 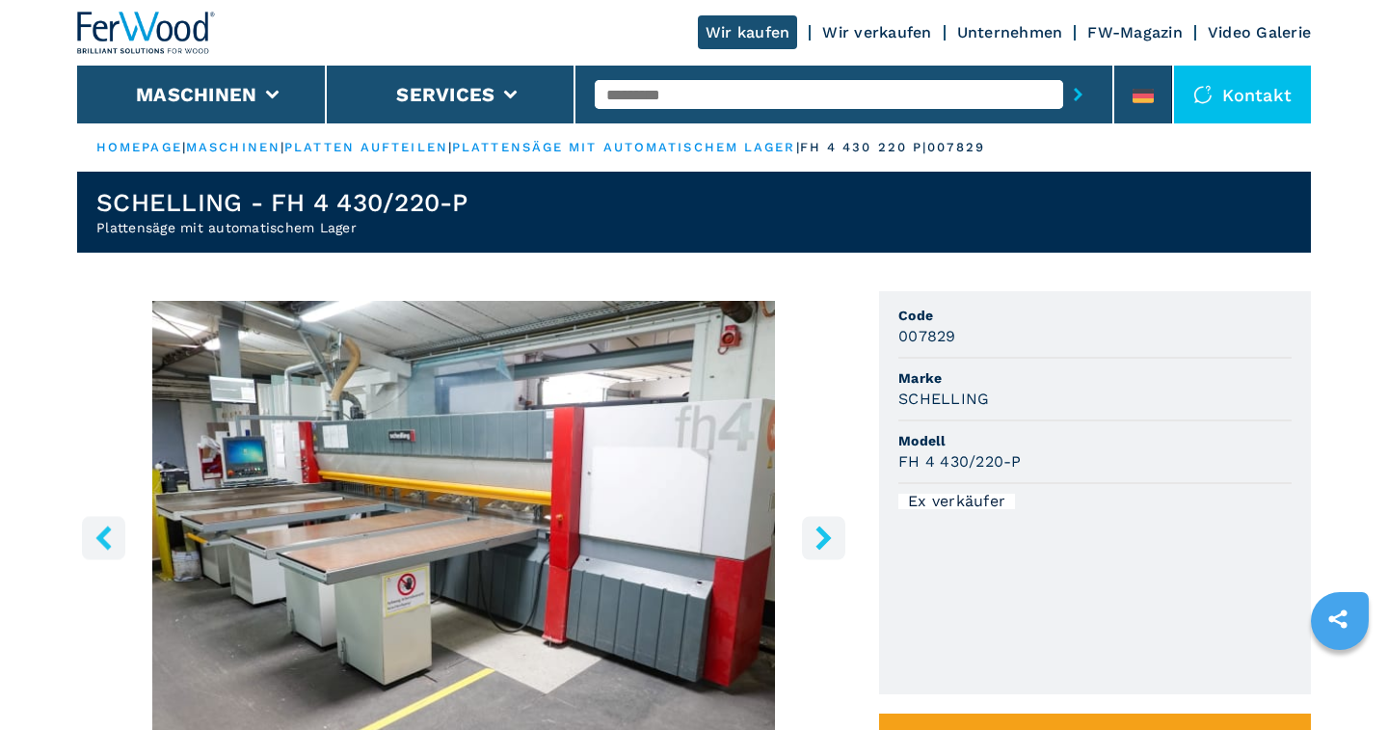 What do you see at coordinates (956, 147) in the screenshot?
I see `p: 007829` at bounding box center [956, 147].